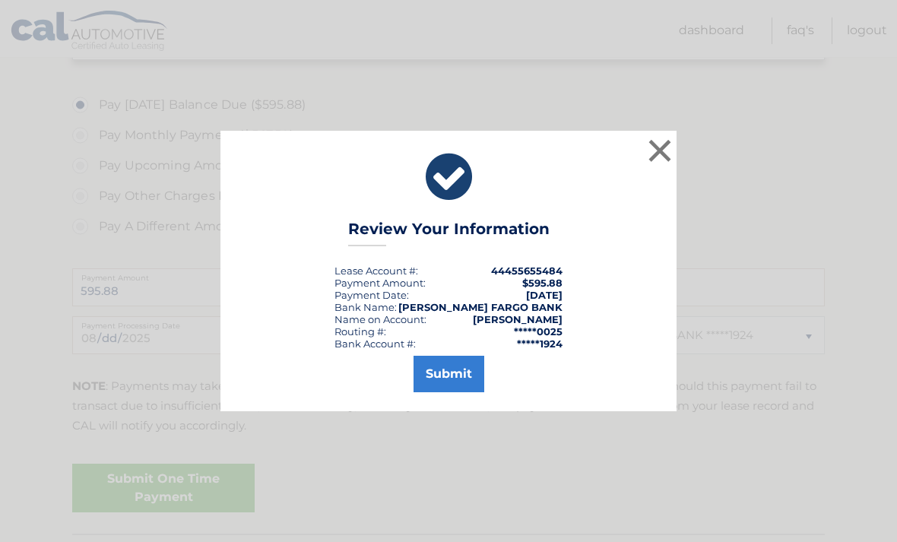 The image size is (897, 542). I want to click on span: Payment Date, so click(370, 295).